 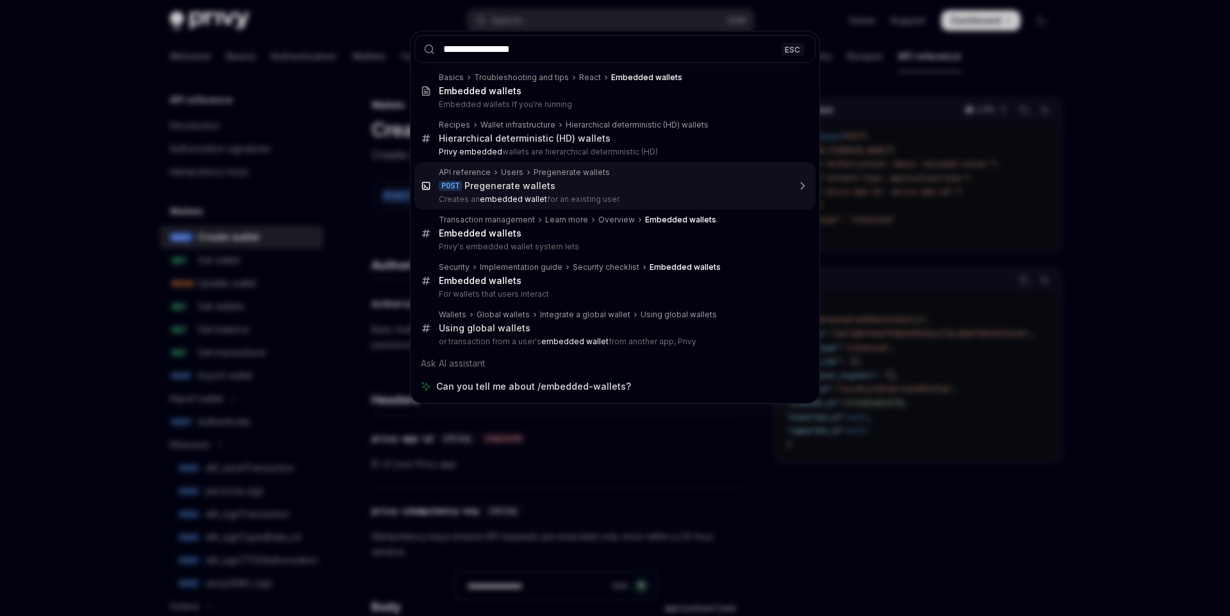 What do you see at coordinates (793, 49) in the screenshot?
I see `div: ESC` at bounding box center [793, 49].